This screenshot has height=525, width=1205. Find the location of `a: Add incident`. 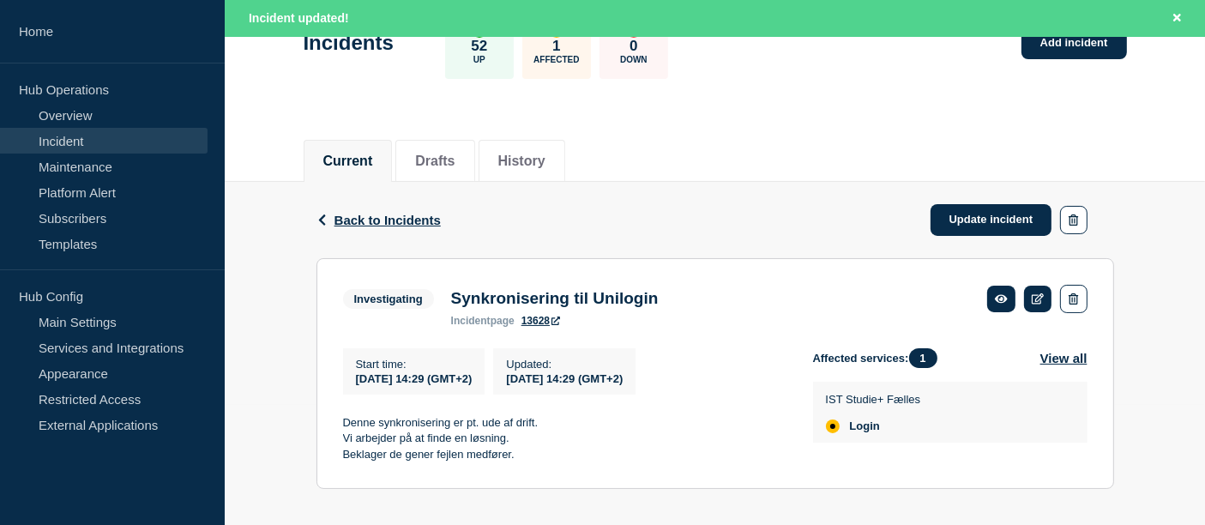

a: Add incident is located at coordinates (1074, 43).